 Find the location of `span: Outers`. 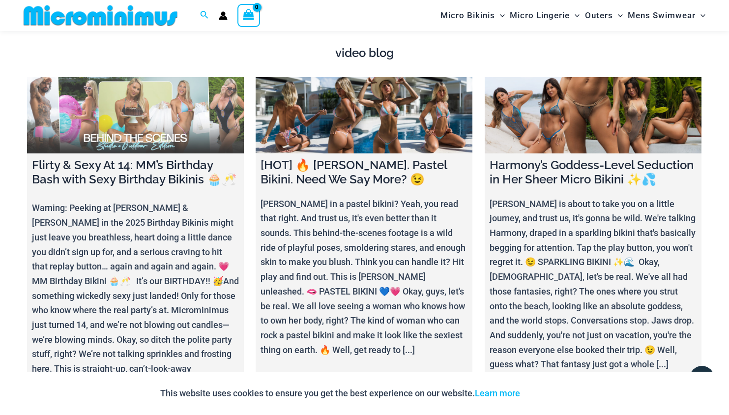

span: Outers is located at coordinates (599, 15).